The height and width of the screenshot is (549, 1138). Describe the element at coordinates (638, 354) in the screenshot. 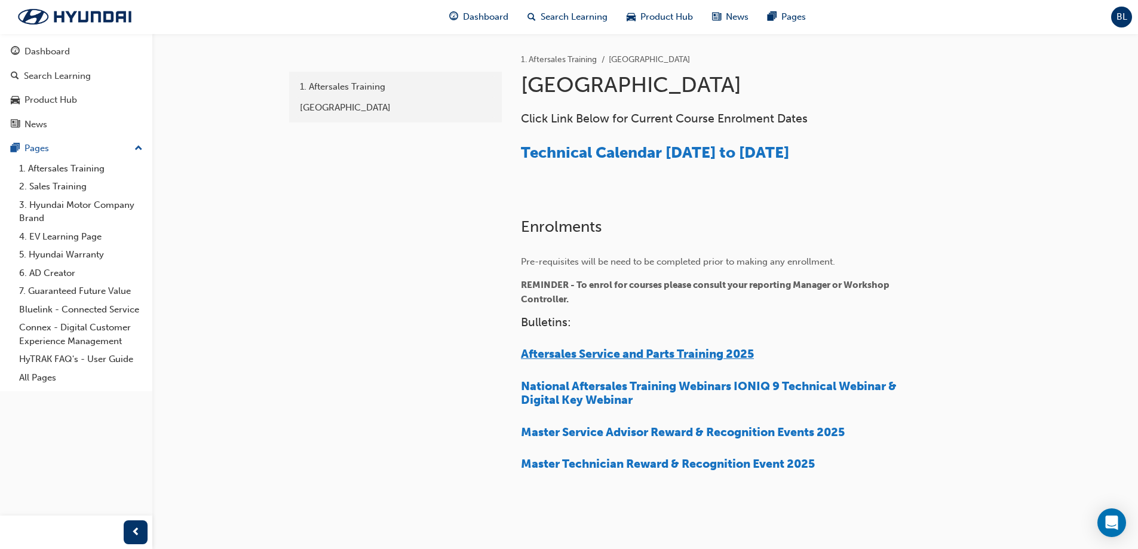

I see `a: Aftersales Service and Parts Training 2025` at that location.